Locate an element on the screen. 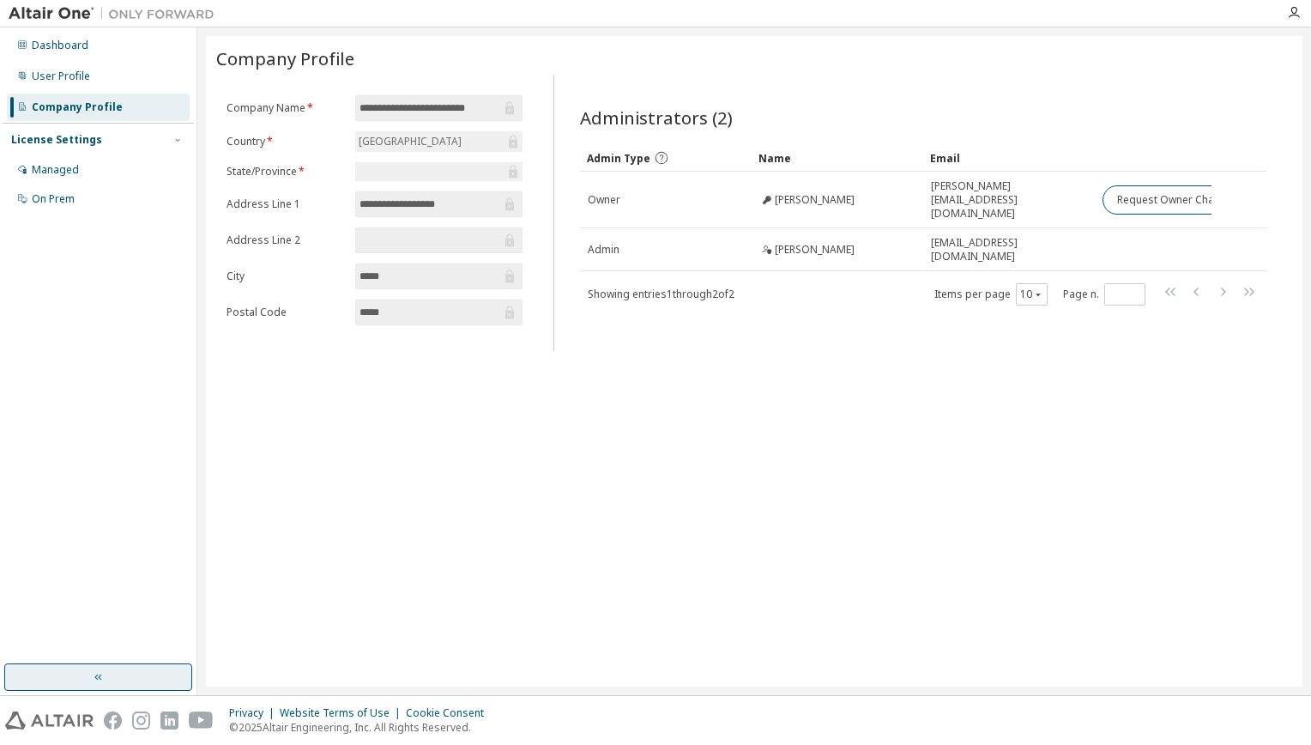  img: linkedin.svg is located at coordinates (169, 720).